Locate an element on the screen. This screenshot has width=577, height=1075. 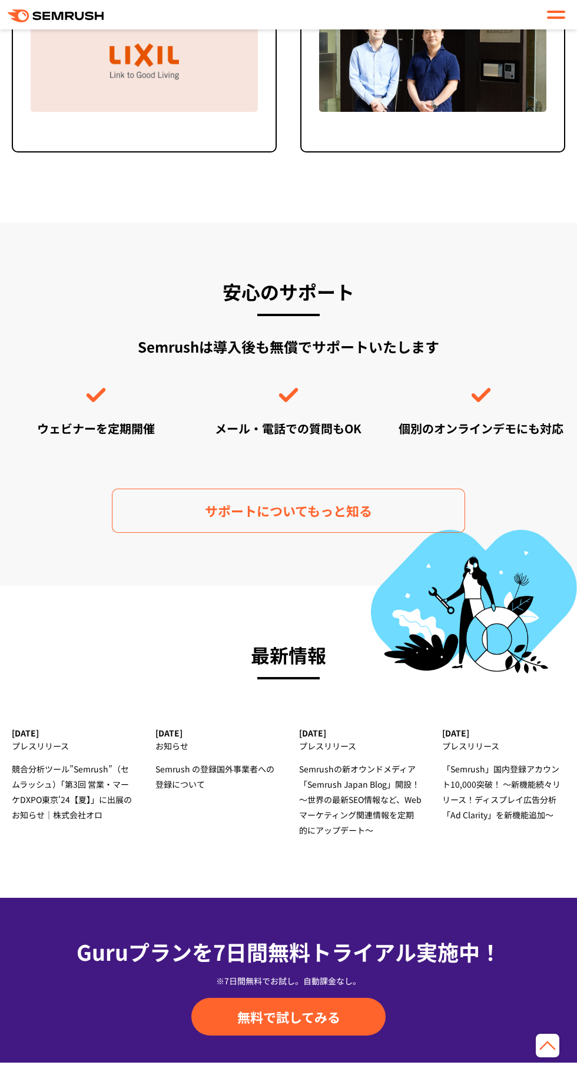
div: ウェビナーを定期開催 is located at coordinates (95, 428).